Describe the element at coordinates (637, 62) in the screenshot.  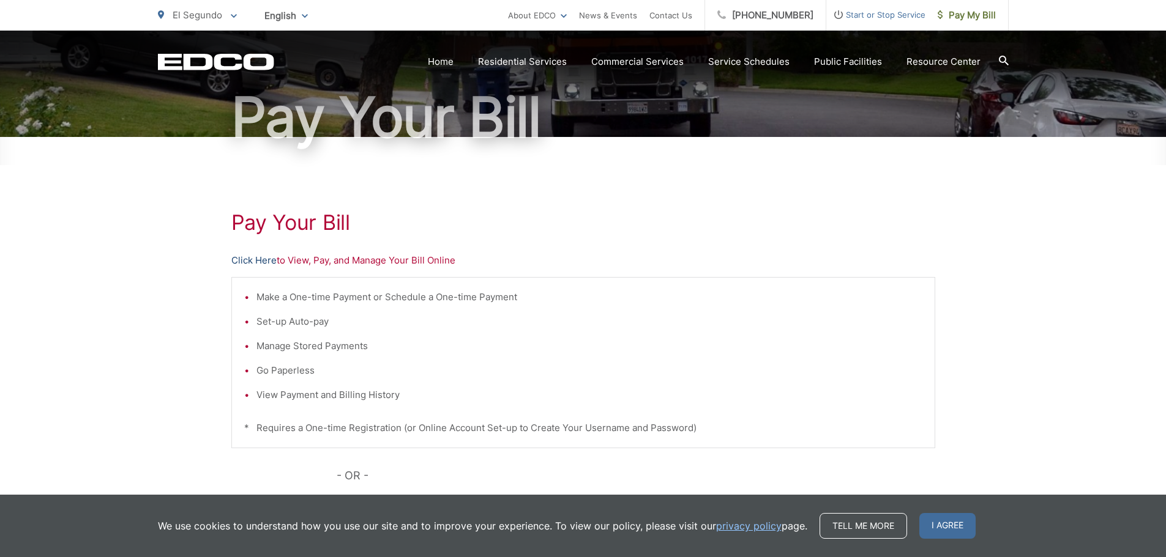
I see `a: Commercial Services` at that location.